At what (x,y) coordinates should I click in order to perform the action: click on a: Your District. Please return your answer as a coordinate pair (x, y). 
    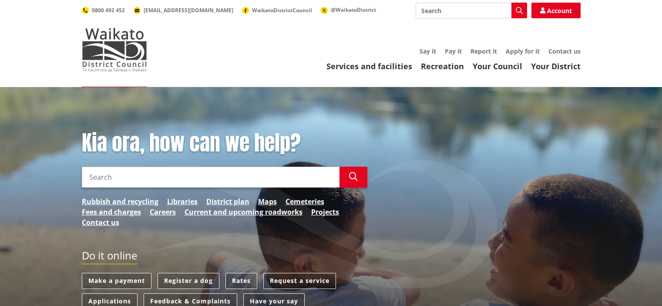
    Looking at the image, I should click on (556, 66).